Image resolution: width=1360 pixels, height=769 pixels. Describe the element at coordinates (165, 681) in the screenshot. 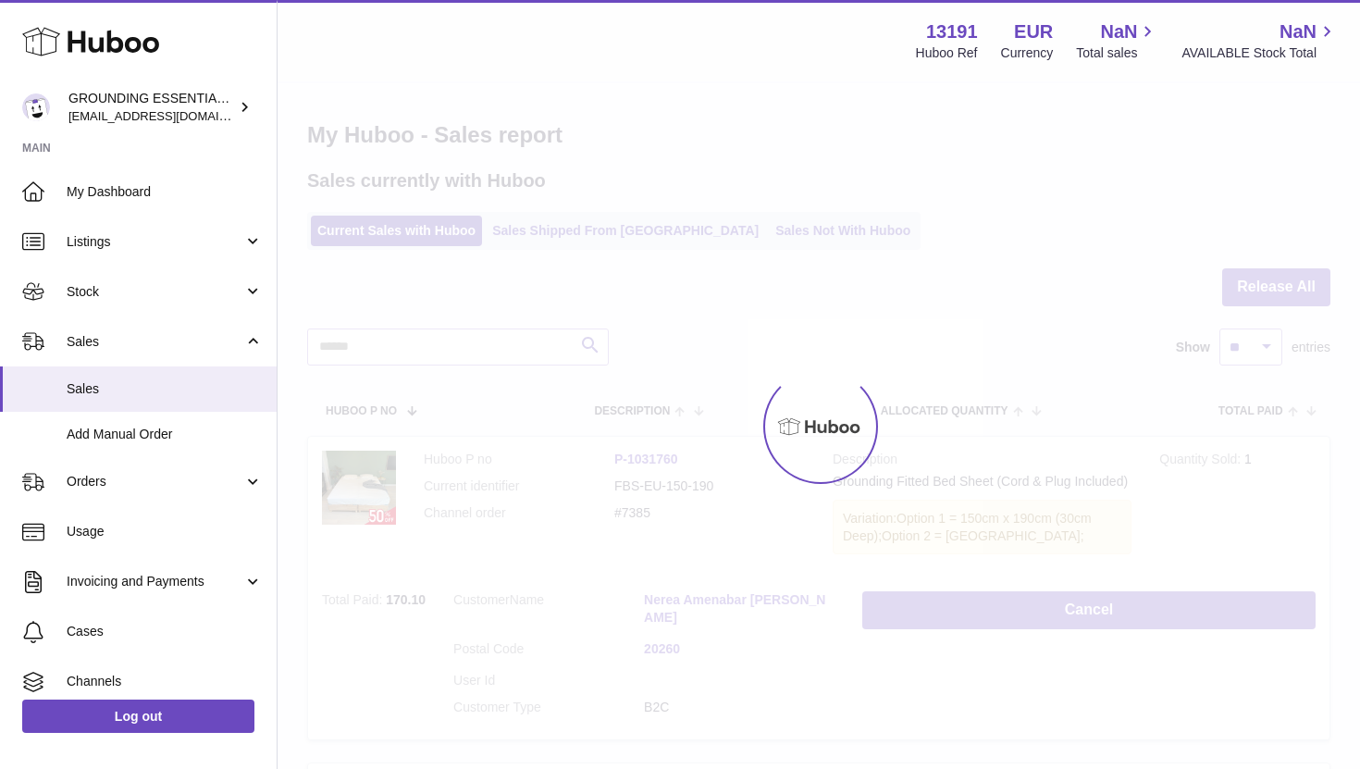

I see `span: Channels` at that location.